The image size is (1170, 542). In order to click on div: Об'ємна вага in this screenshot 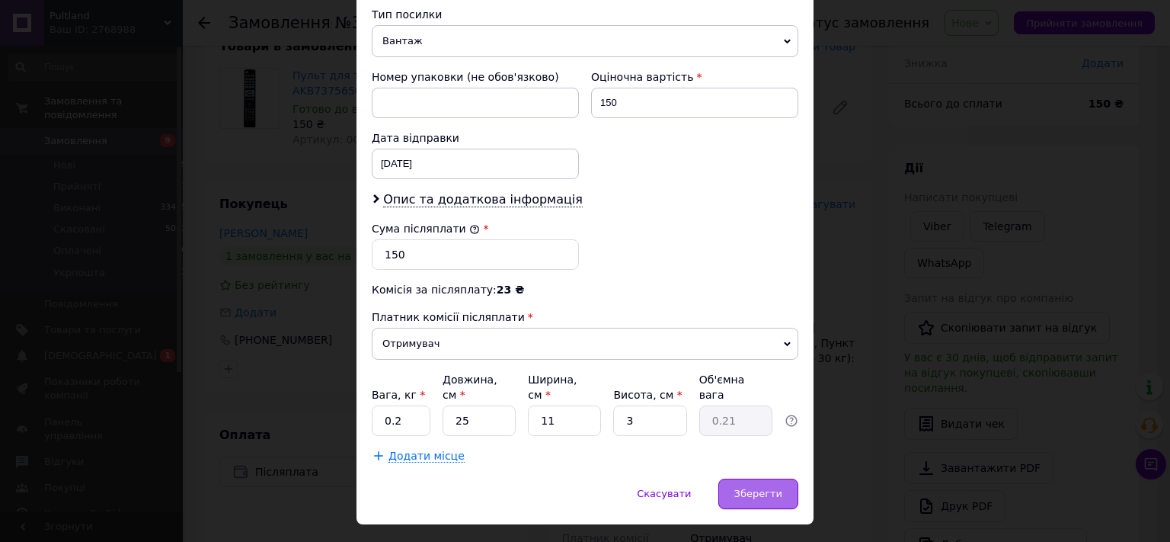, I will do `click(736, 387)`.